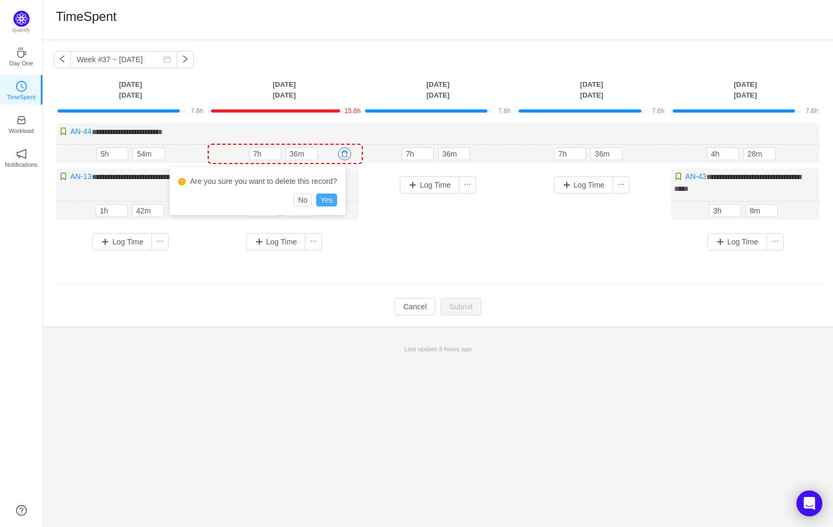  What do you see at coordinates (21, 157) in the screenshot?
I see `a: icon: notificationNotifications` at bounding box center [21, 157].